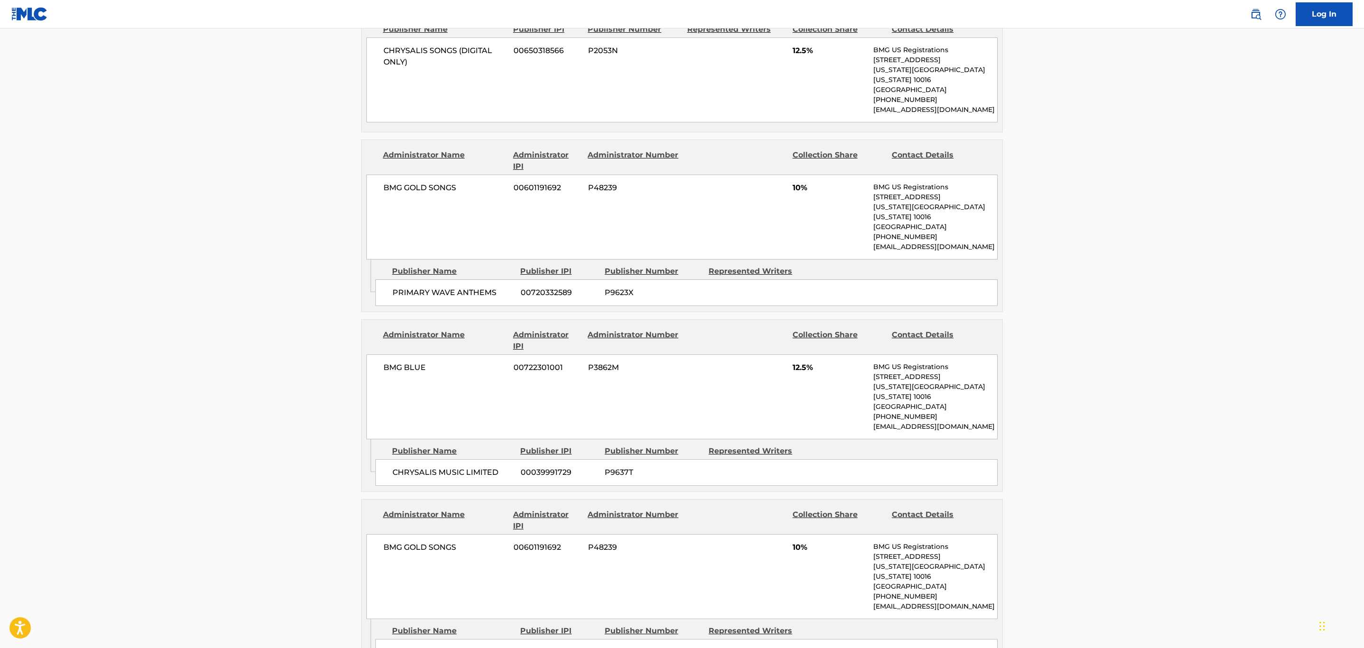  Describe the element at coordinates (445, 368) in the screenshot. I see `span: BMG BLUE` at that location.